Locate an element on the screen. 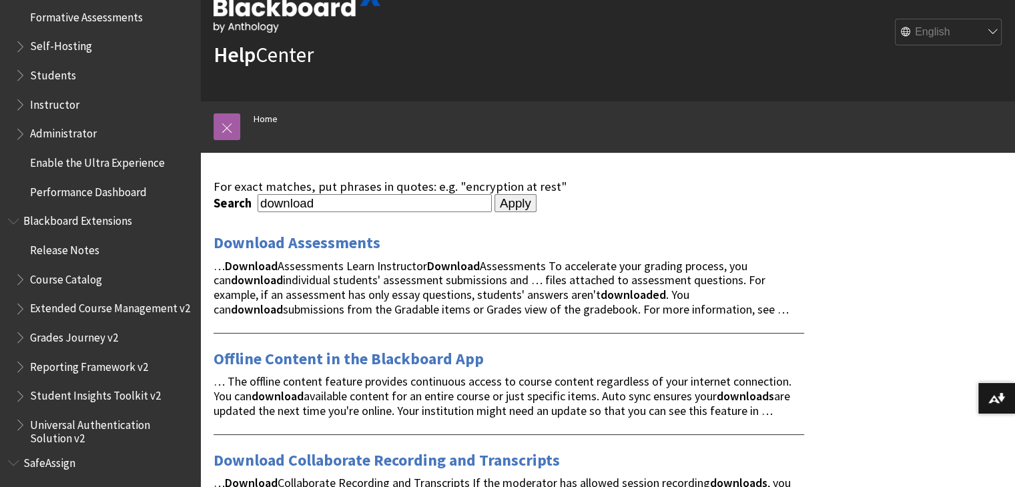 The width and height of the screenshot is (1015, 487). a: HelpCenter is located at coordinates (264, 55).